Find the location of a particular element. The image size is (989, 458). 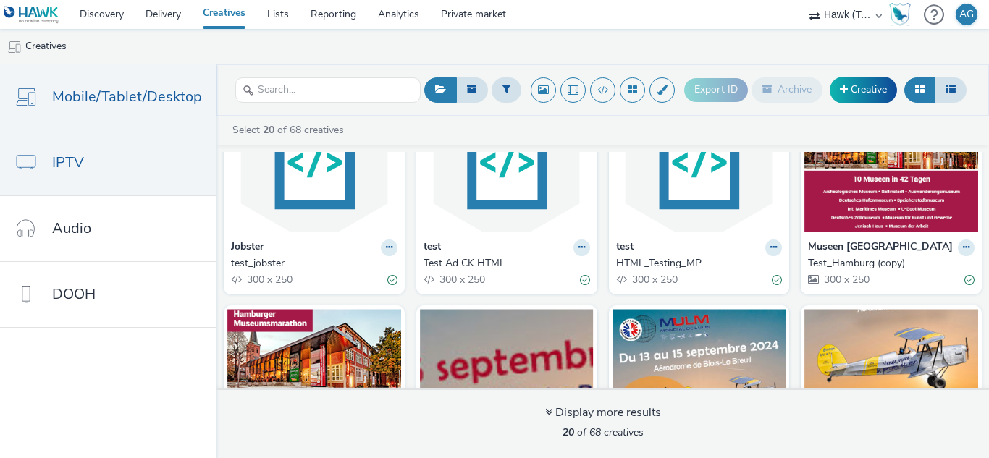

div: Display more results is located at coordinates (603, 413).